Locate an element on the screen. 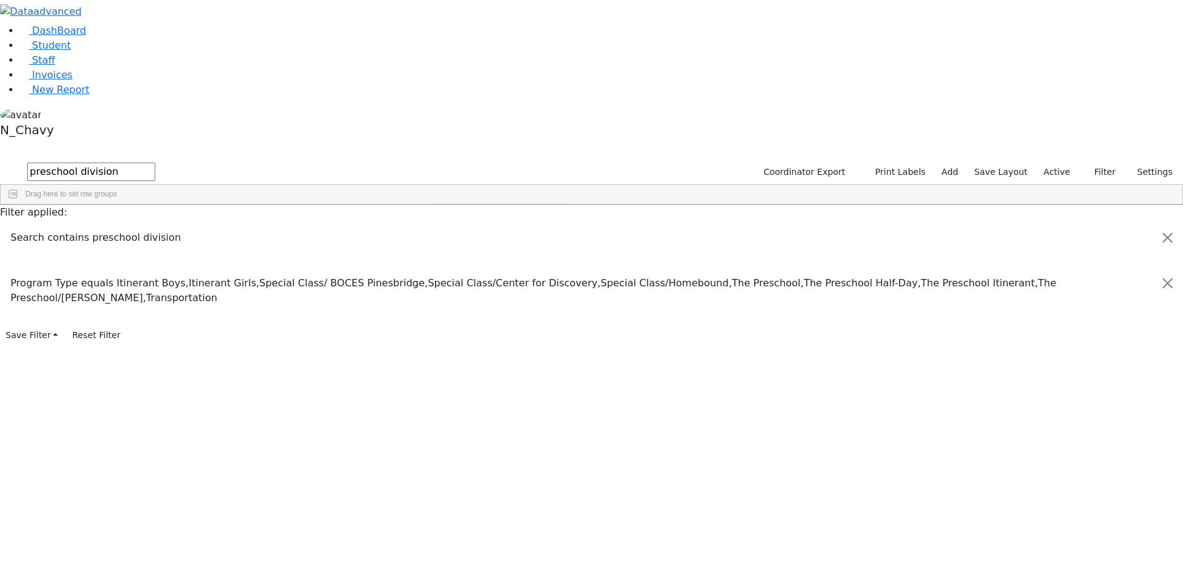 This screenshot has width=1183, height=561. span: DashBoard is located at coordinates (59, 30).